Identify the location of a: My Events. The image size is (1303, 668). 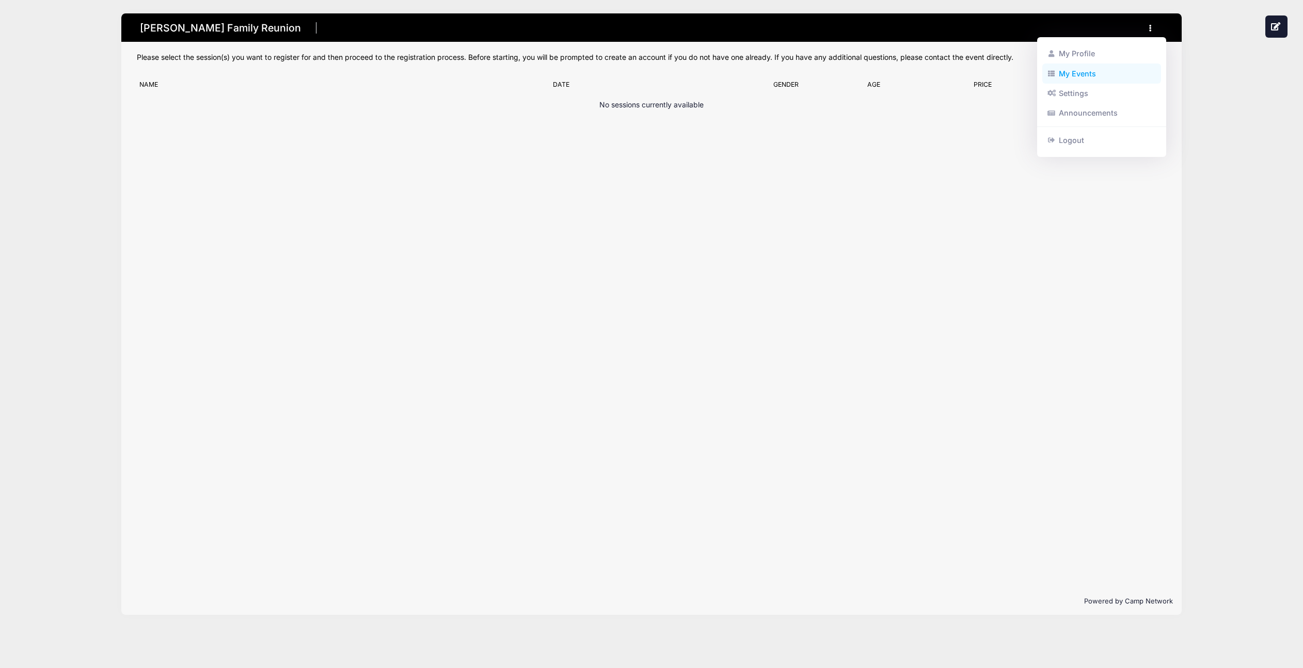
(1102, 73).